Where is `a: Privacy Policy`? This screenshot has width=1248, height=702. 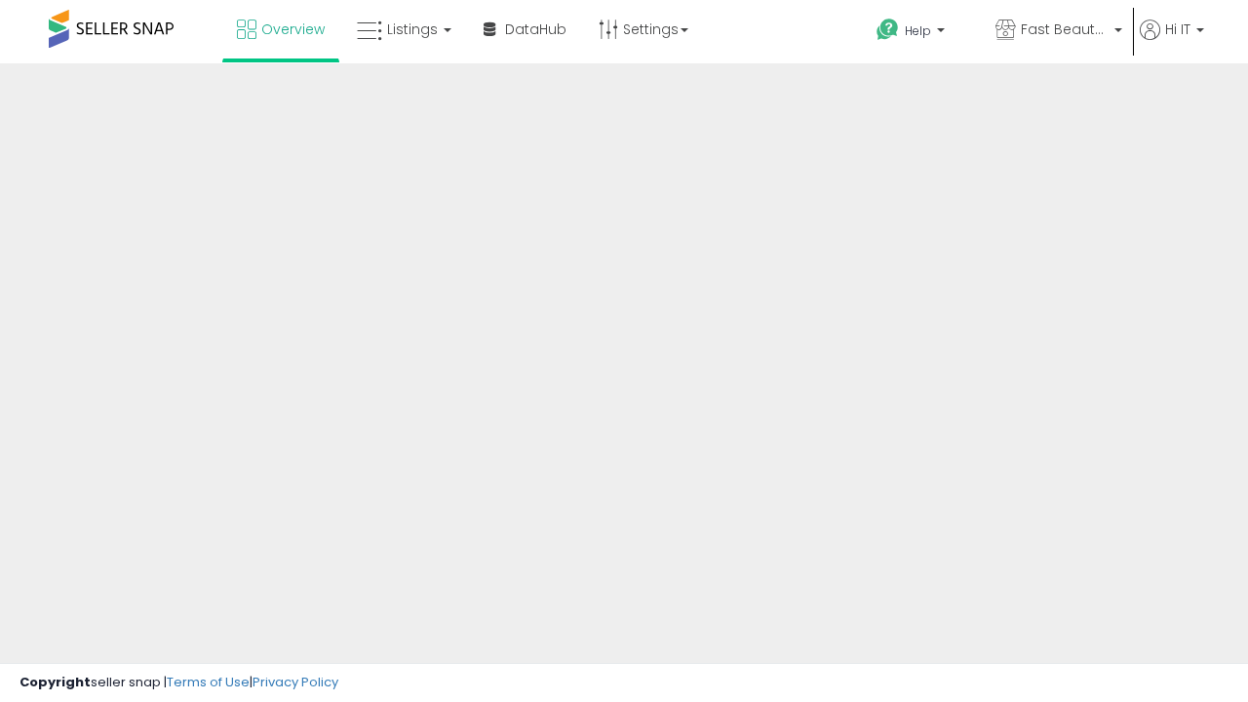
a: Privacy Policy is located at coordinates (295, 682).